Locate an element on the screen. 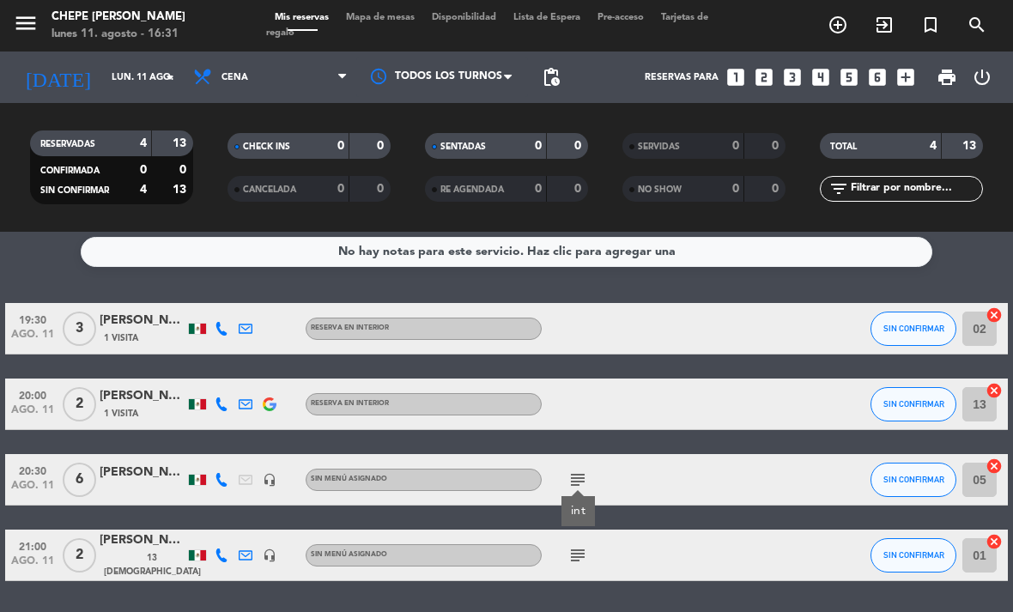 The width and height of the screenshot is (1013, 612). span: SENTADAS is located at coordinates (463, 147).